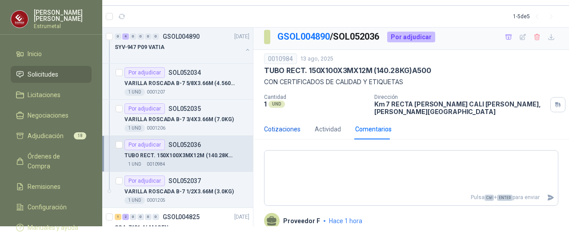 This screenshot has width=569, height=249. I want to click on p: SCA-7431 ALMACEN, so click(141, 227).